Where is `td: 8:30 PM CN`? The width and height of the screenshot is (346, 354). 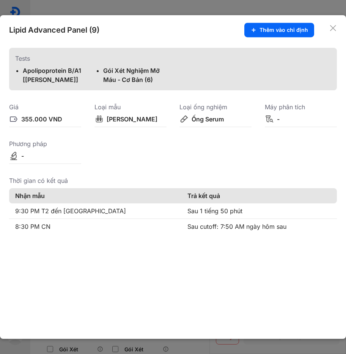
td: 8:30 PM CN is located at coordinates (95, 227).